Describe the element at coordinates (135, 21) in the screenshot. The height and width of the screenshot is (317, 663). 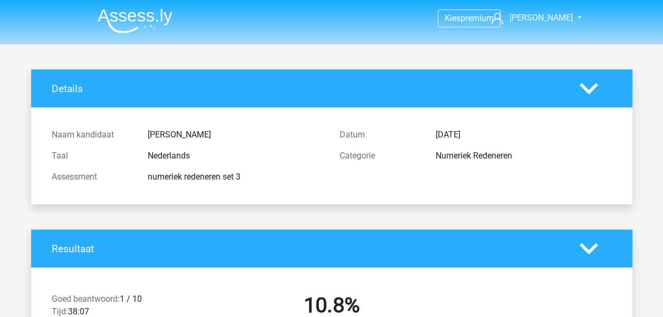
I see `img: Assessly` at that location.